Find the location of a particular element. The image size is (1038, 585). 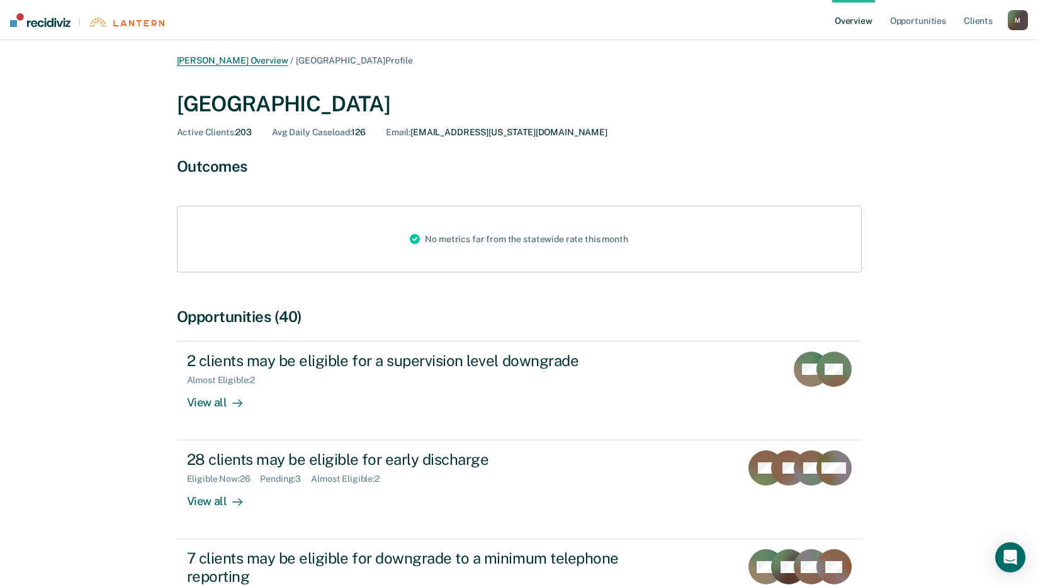

div: M is located at coordinates (1017, 20).